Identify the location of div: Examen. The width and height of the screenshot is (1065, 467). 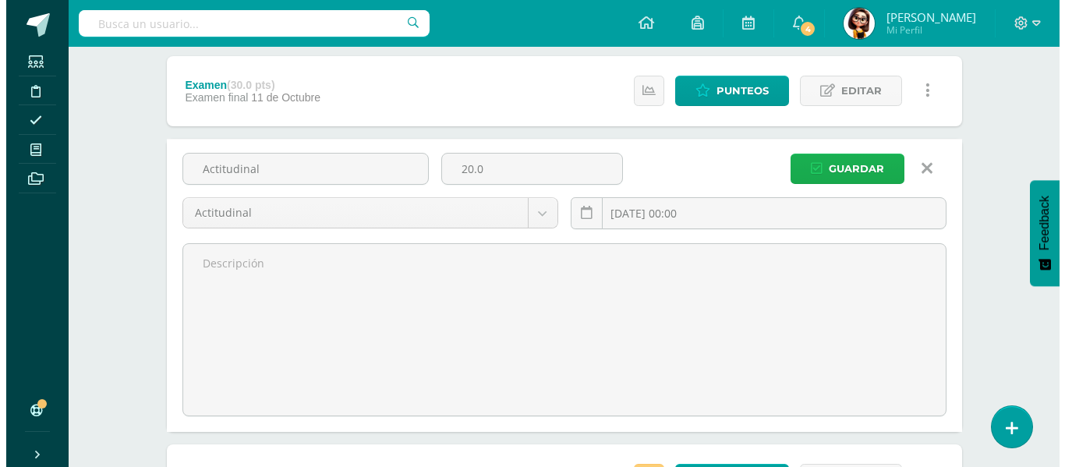
(246, 85).